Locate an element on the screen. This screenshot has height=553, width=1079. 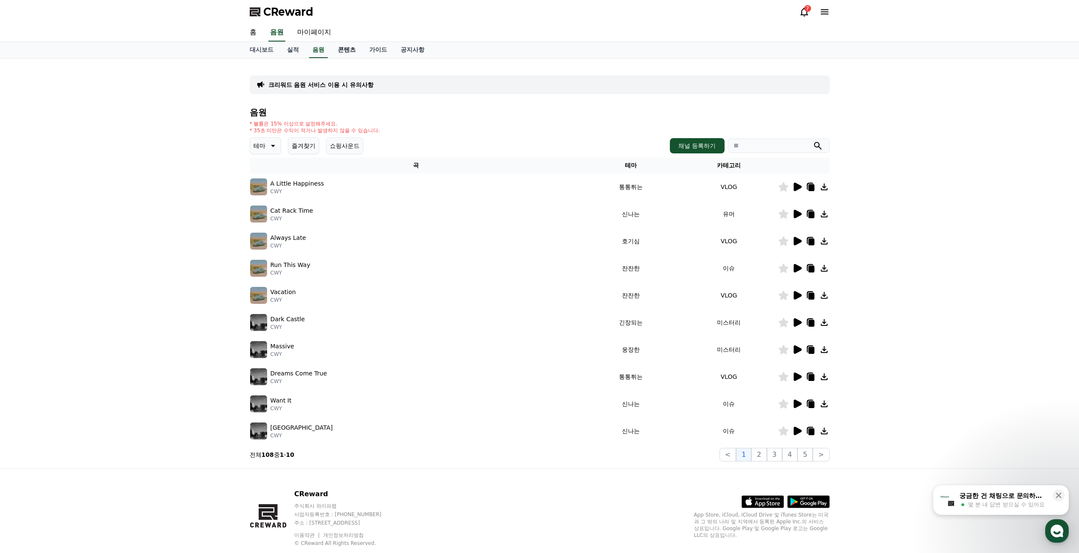
p: App Store, iCloud, iCloud Drive 및 iTunes Store는 미국과 그 밖의 나라 및 지역에서 등록된 Apple Inc.의 서비스 상표입니다. Goo... is located at coordinates (762, 525).